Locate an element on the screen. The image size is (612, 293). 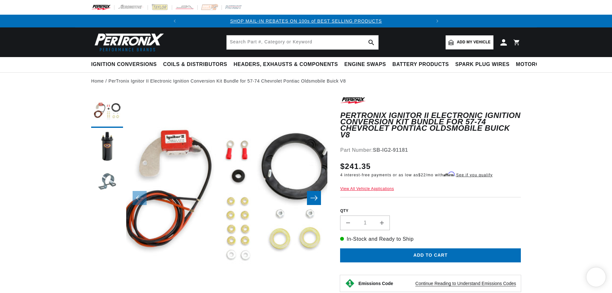
span: Ignition Conversions is located at coordinates (124, 64).